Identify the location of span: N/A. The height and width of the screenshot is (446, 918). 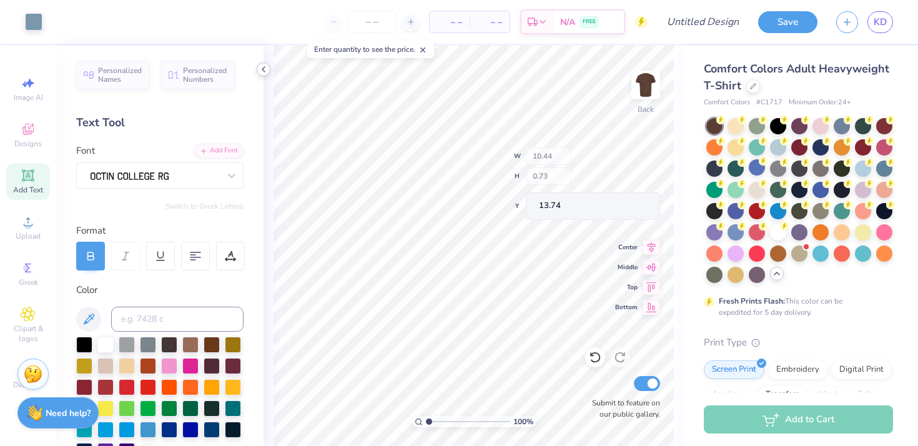
(568, 22).